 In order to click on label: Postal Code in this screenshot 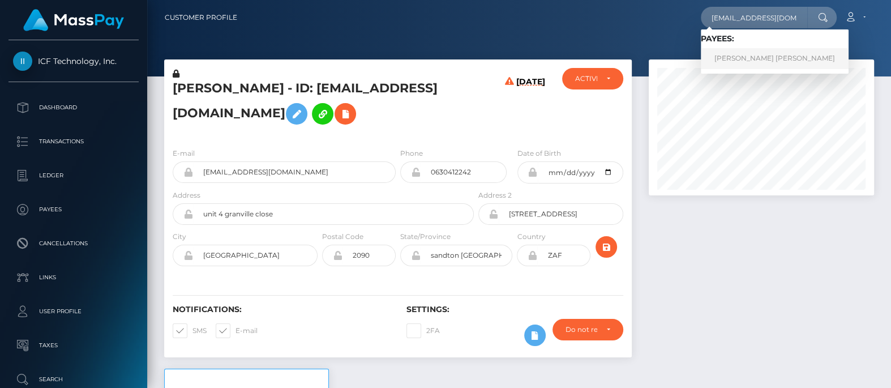, I will do `click(342, 237)`.